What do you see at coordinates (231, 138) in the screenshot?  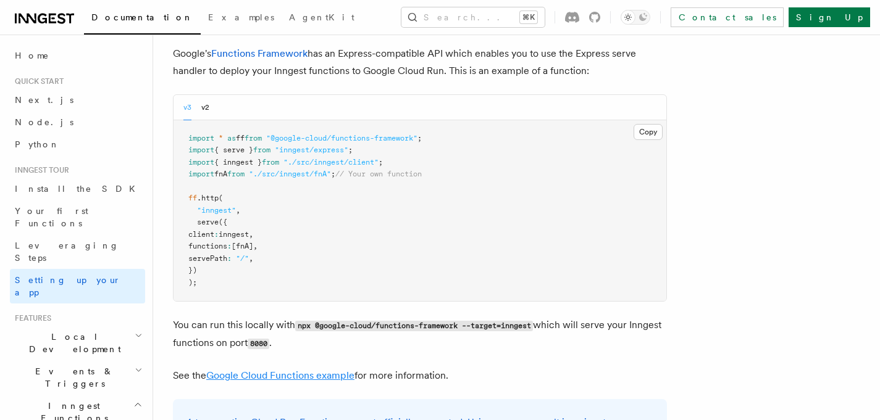 I see `span: as` at bounding box center [231, 138].